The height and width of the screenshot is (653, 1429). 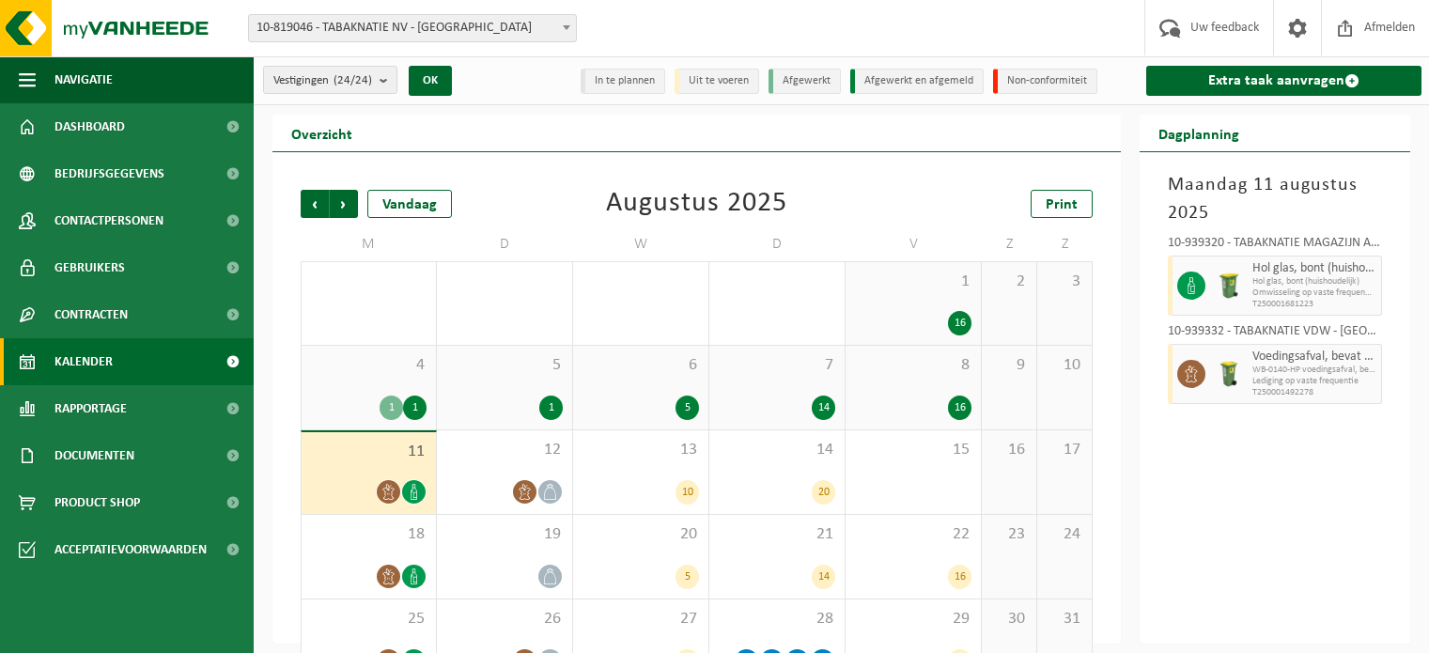 I want to click on span: 25, so click(x=368, y=619).